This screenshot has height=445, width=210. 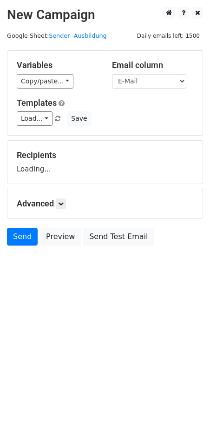 I want to click on small: Google Sheet:, so click(x=57, y=35).